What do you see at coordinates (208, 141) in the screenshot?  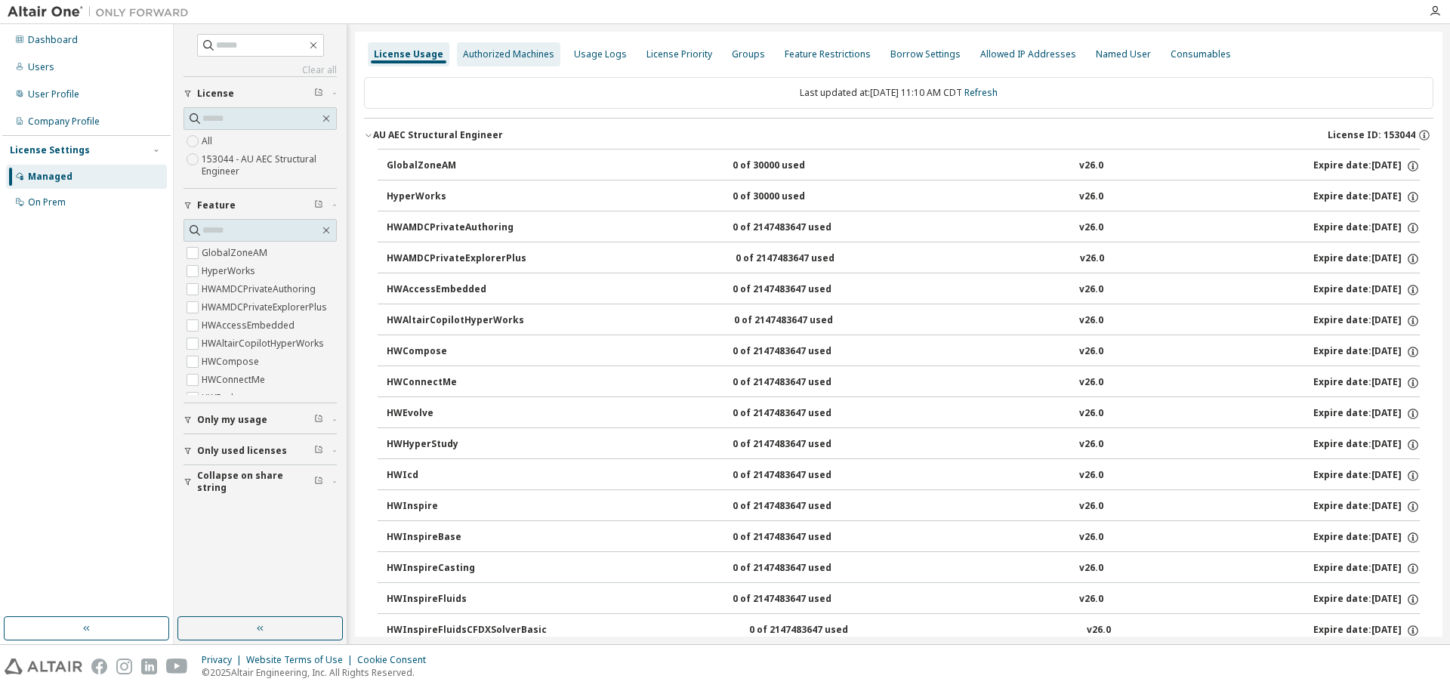 I see `label: All` at bounding box center [208, 141].